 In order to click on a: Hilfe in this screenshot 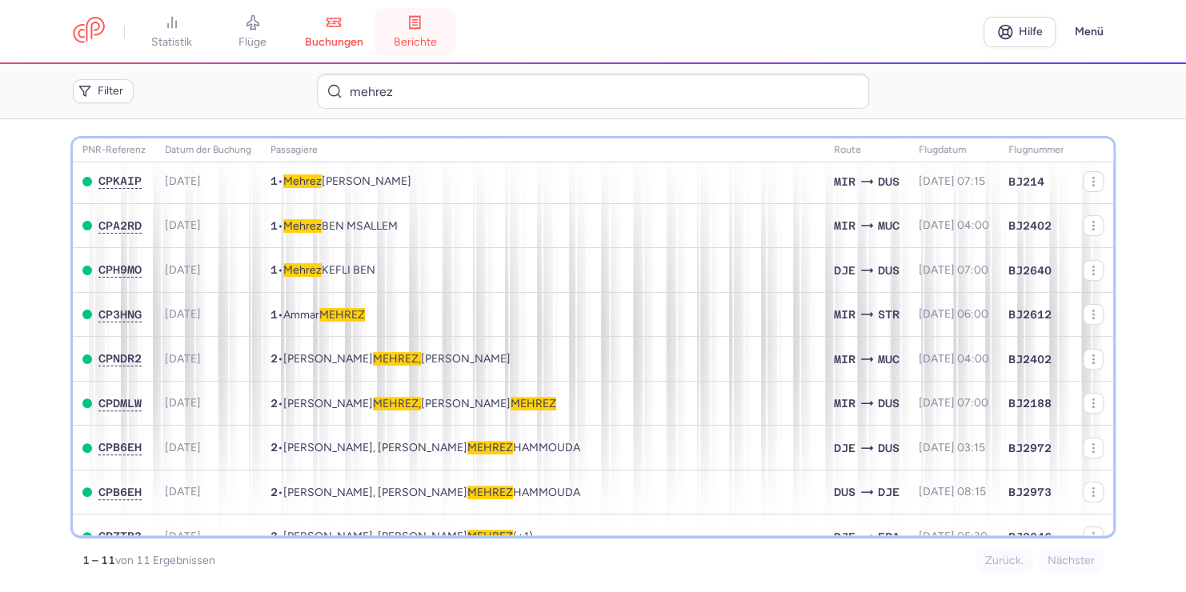, I will do `click(1019, 32)`.